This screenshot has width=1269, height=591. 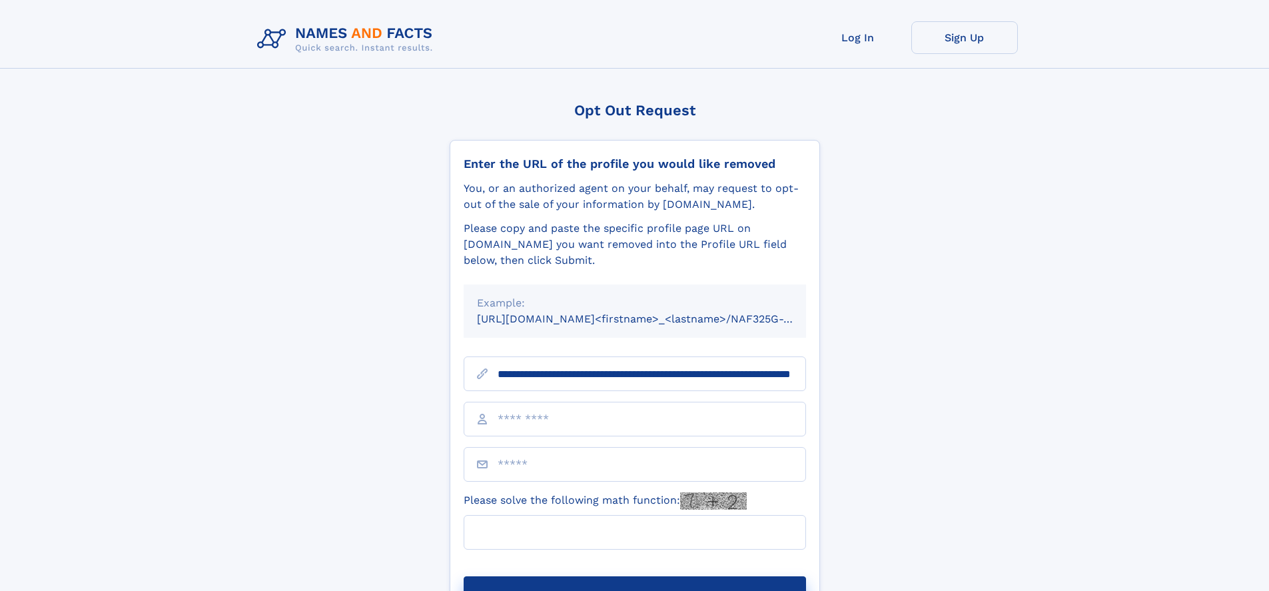 I want to click on div: You, or an authorized agent on your behalf, may request to opt-out of the sale of your informatio..., so click(x=635, y=197).